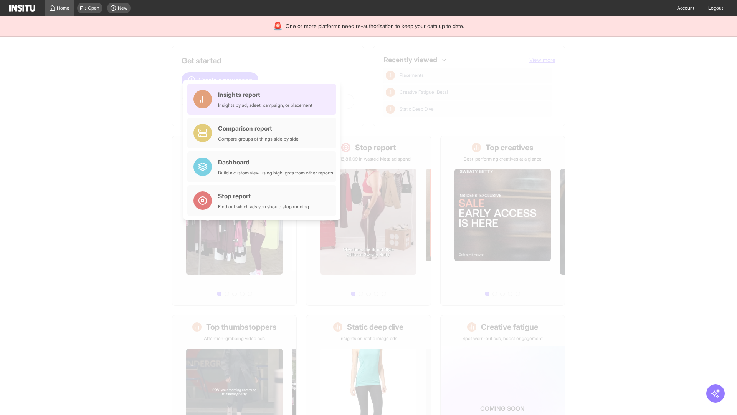 The image size is (737, 415). Describe the element at coordinates (263, 207) in the screenshot. I see `div: Find out which ads you should stop running` at that location.